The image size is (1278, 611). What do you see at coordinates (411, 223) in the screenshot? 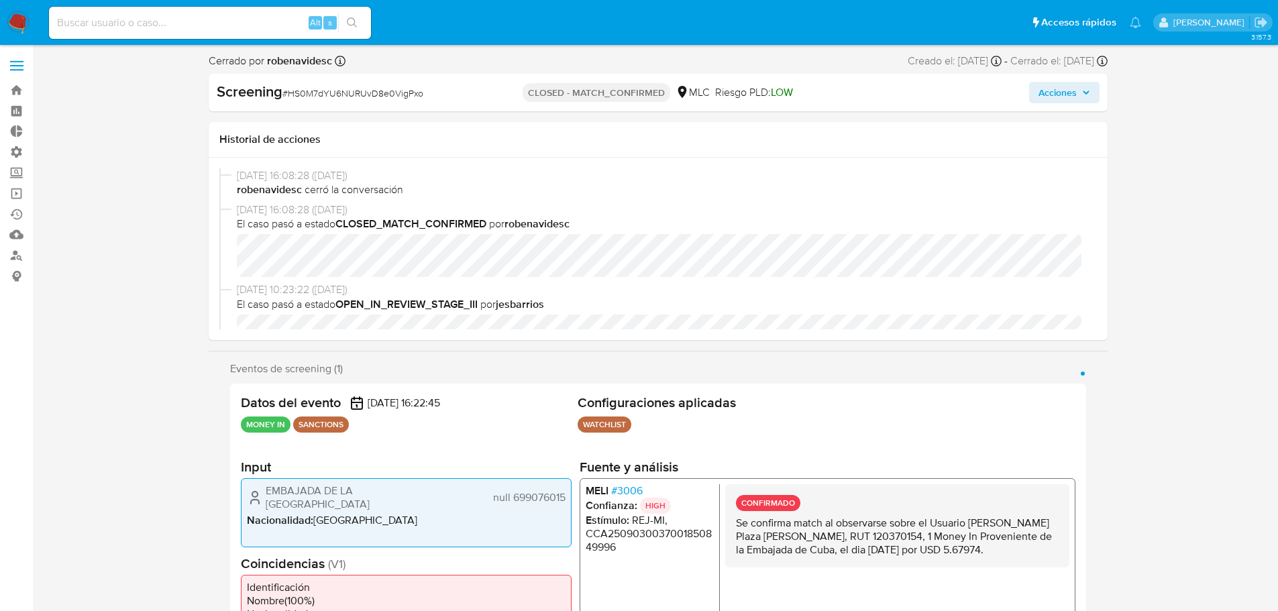
I see `b: CLOSED_MATCH_CONFIRMED` at bounding box center [411, 223].